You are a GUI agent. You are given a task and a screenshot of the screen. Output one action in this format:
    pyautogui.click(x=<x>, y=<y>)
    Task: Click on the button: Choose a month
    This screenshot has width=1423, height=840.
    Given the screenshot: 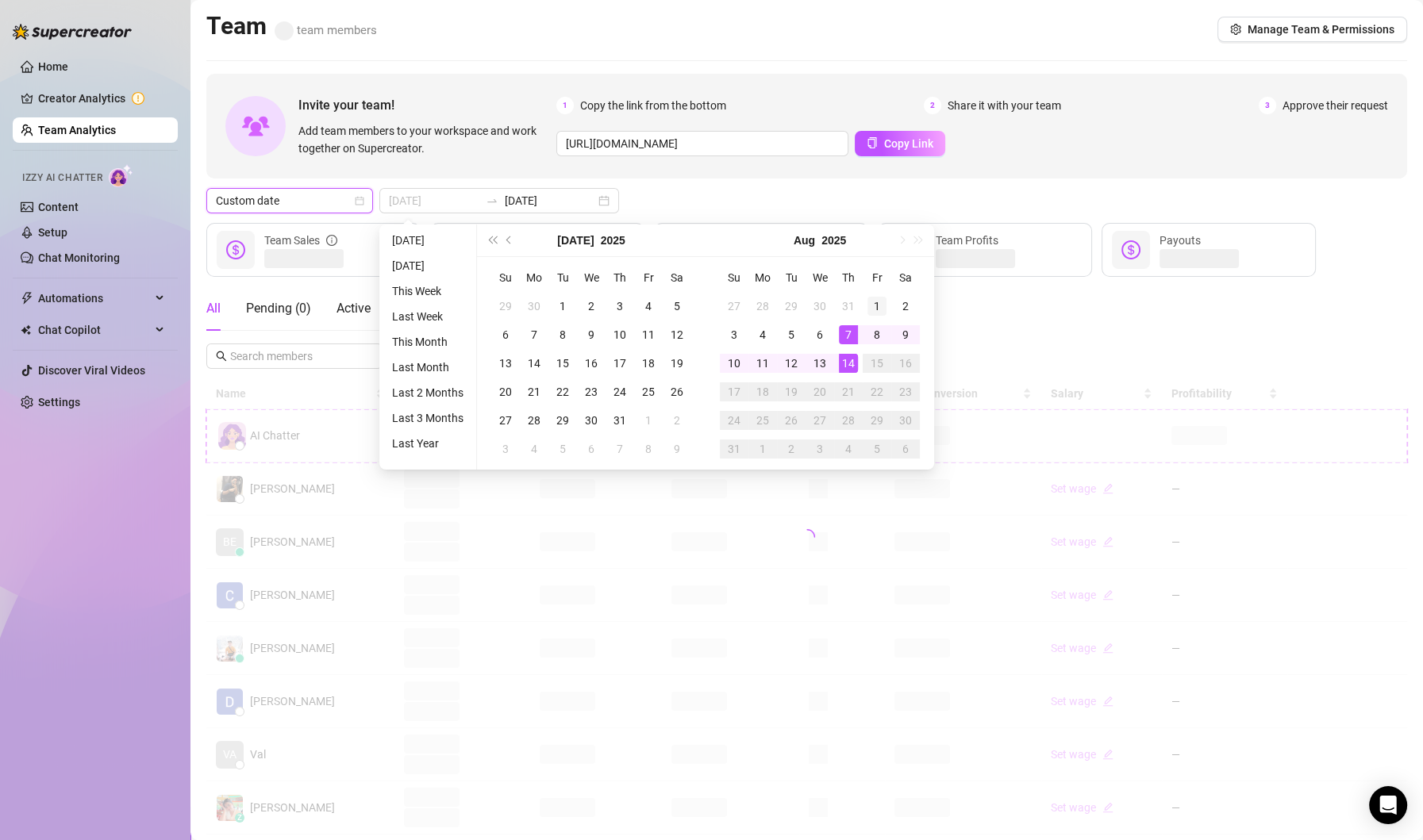 What is the action you would take?
    pyautogui.click(x=804, y=241)
    